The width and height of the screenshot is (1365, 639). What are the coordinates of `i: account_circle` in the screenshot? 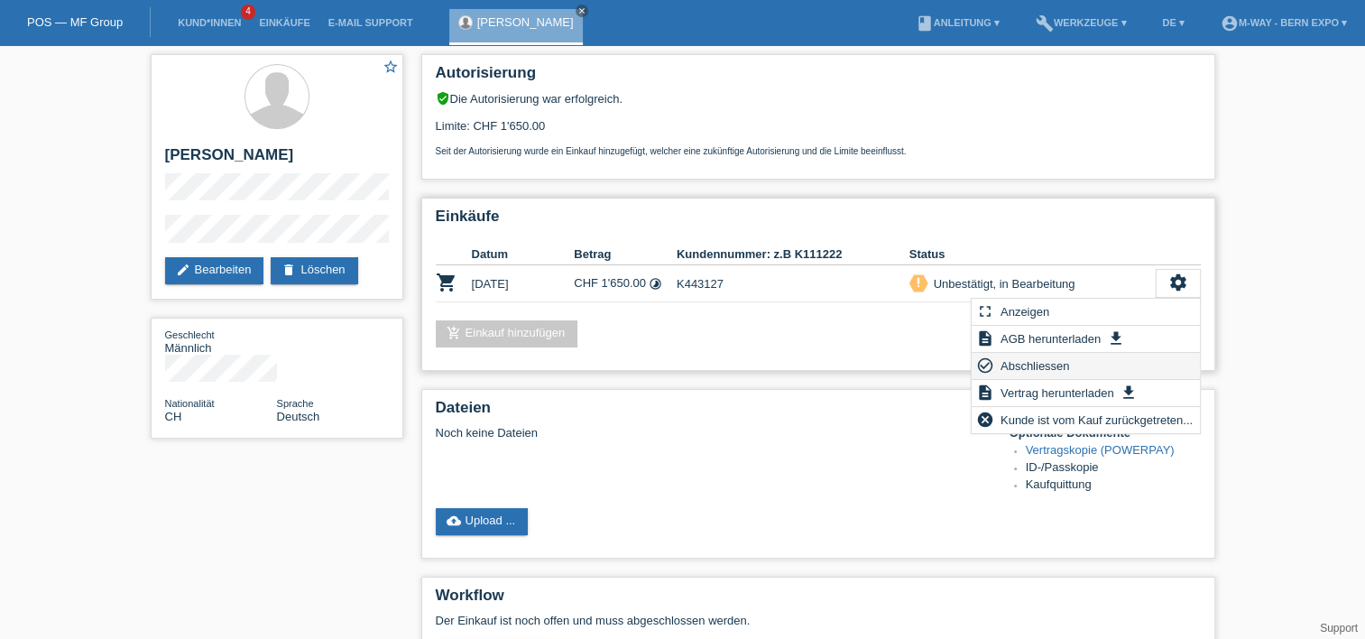 It's located at (1229, 23).